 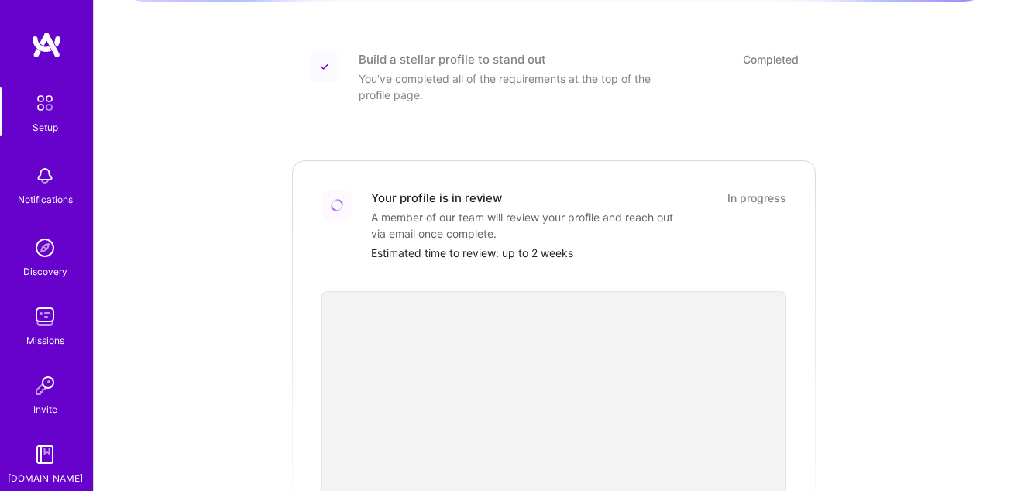 What do you see at coordinates (337, 205) in the screenshot?
I see `img: Loading` at bounding box center [337, 205].